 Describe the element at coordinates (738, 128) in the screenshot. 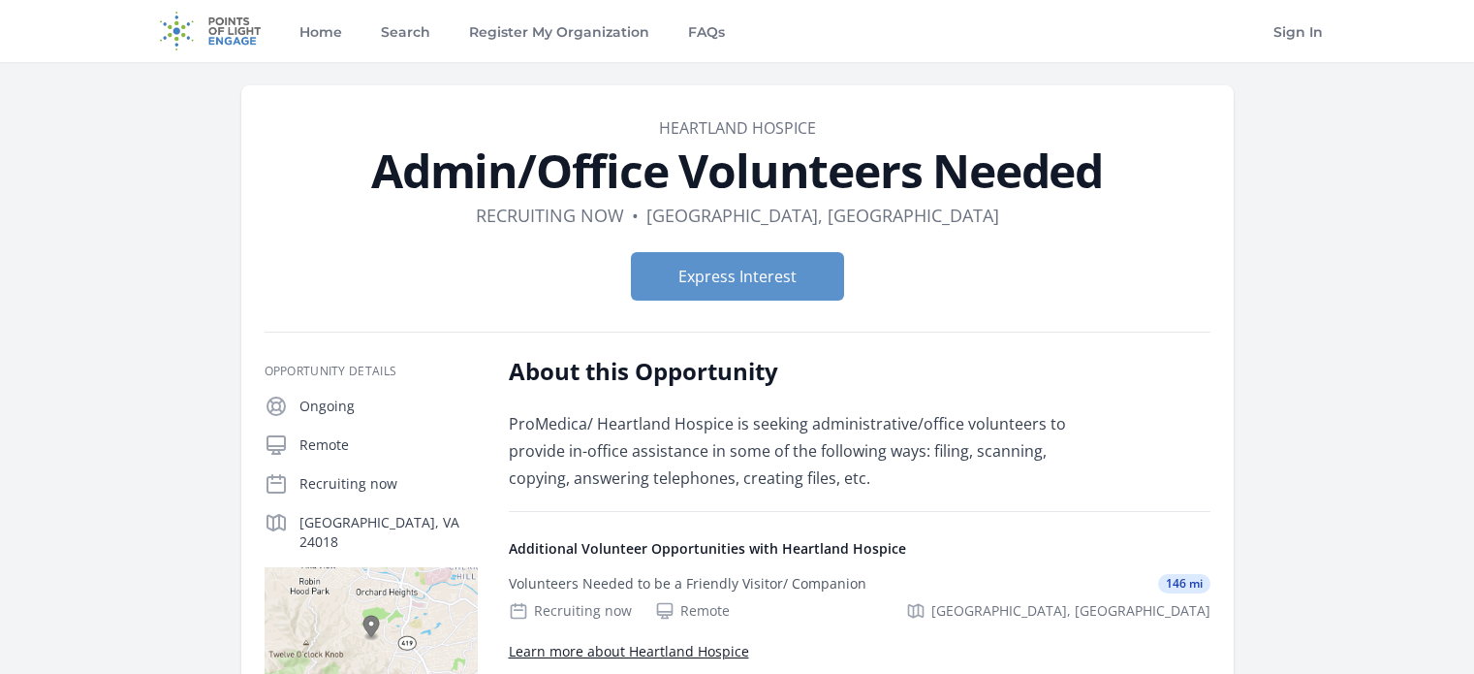

I see `a: Heartland Hospice` at that location.